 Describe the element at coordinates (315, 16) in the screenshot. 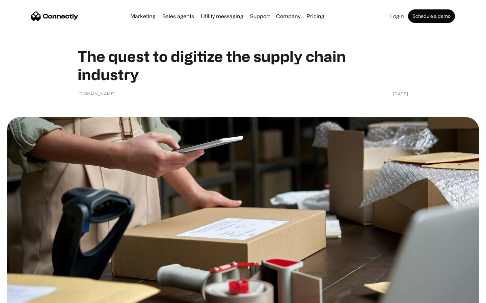

I see `a: Pricing` at that location.